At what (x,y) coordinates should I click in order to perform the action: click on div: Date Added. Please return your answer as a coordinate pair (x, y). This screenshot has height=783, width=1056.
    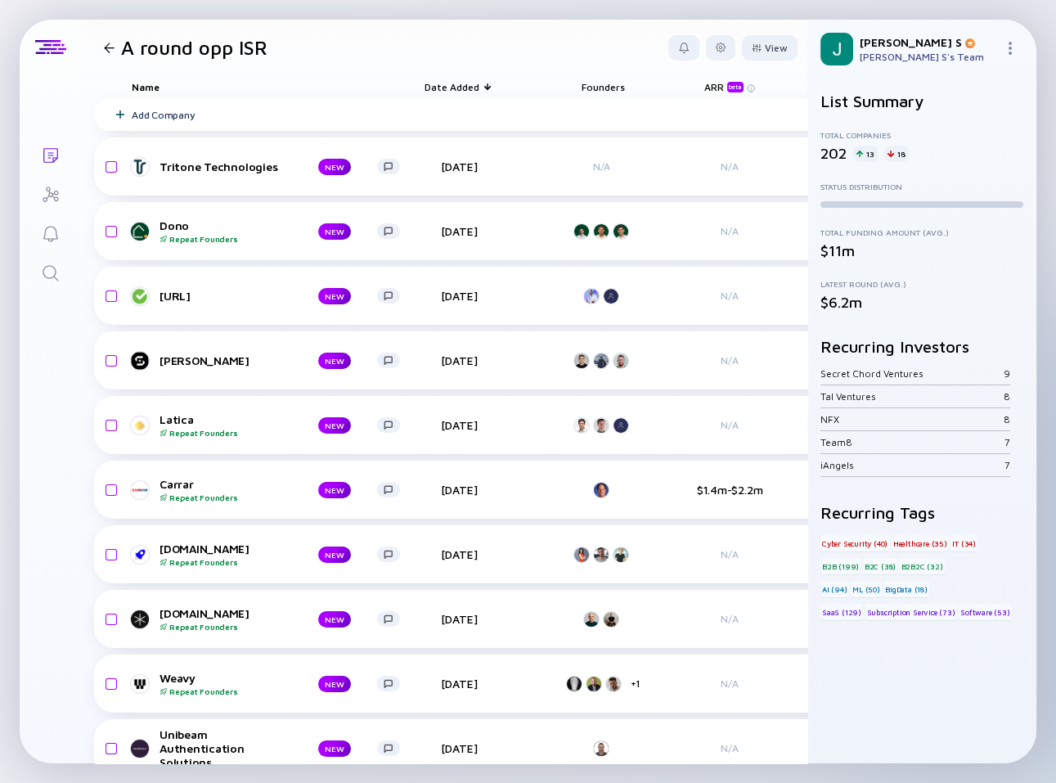
    Looking at the image, I should click on (459, 87).